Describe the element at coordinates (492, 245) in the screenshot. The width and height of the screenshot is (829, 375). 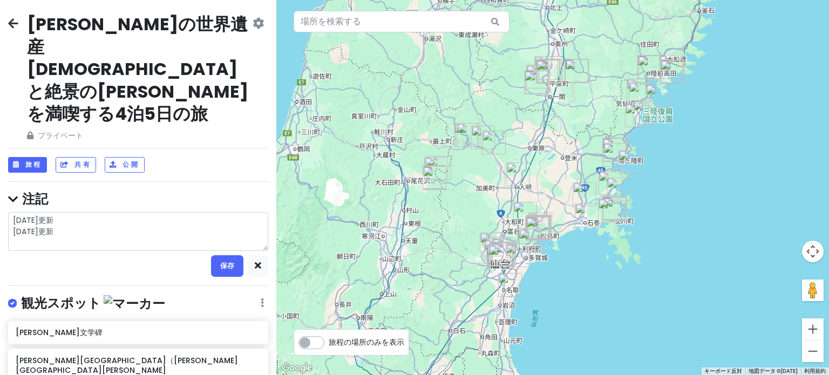
I see `div: 仙台大観音（仙台天道白衣大観音）` at that location.